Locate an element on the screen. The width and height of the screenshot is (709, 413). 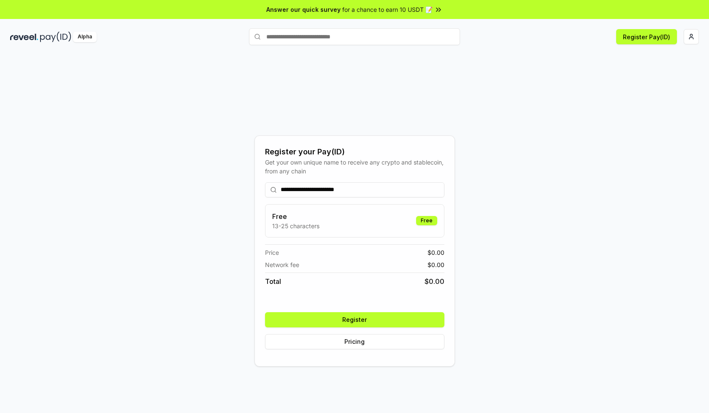
p: 13-25 characters is located at coordinates (296, 226).